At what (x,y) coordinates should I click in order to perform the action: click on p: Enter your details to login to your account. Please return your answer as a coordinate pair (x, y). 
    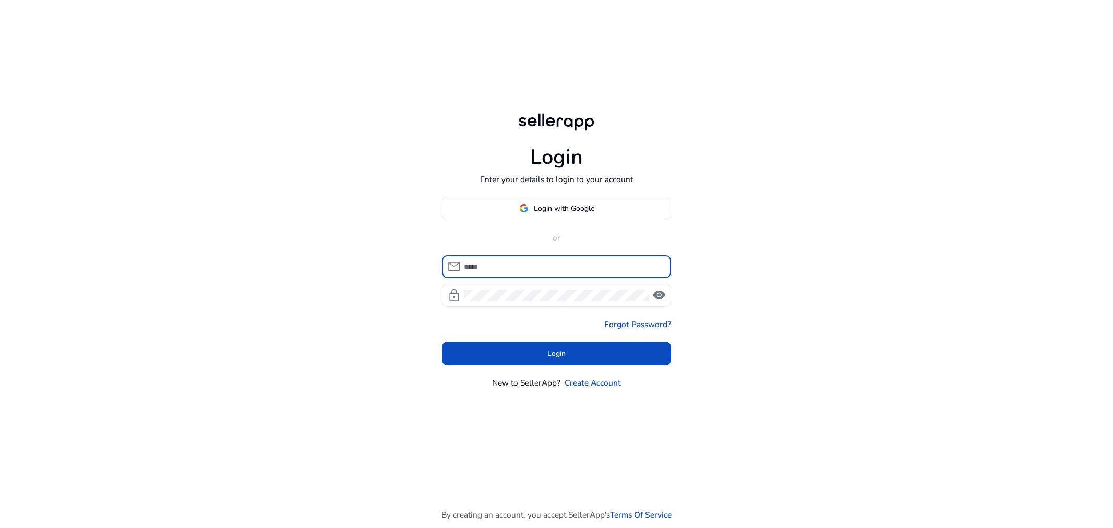
    Looking at the image, I should click on (556, 179).